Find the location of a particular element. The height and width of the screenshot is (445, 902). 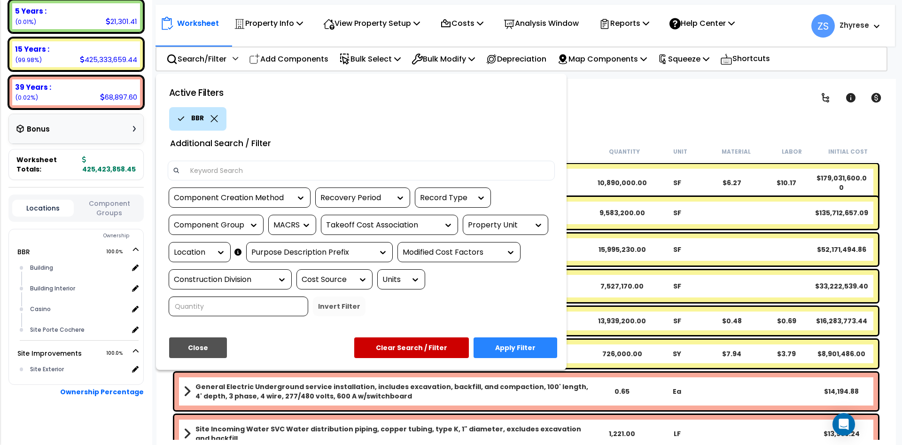

div: Site Porte Cochere is located at coordinates (78, 330).